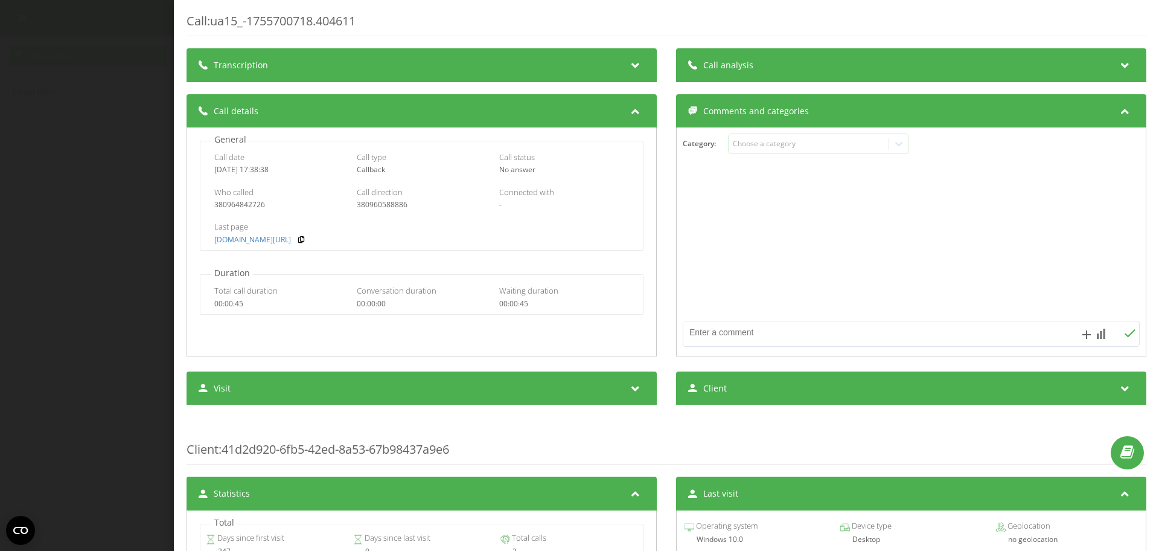  What do you see at coordinates (246, 290) in the screenshot?
I see `span: Total call duration` at bounding box center [246, 290].